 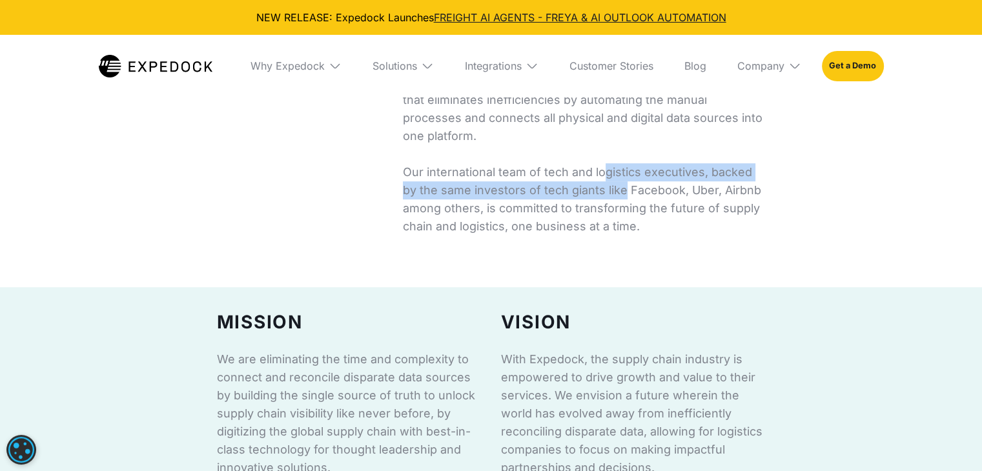 What do you see at coordinates (612, 66) in the screenshot?
I see `a: Customer Stories` at bounding box center [612, 66].